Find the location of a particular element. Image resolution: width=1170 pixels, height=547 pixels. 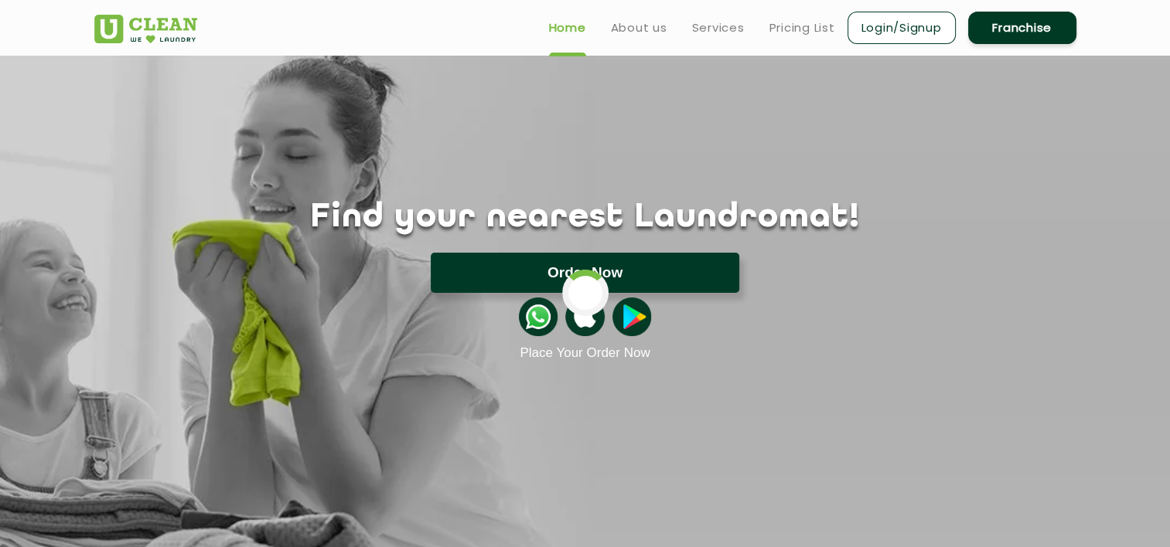

img: UClean Laundry and Dry Cleaning is located at coordinates (145, 29).